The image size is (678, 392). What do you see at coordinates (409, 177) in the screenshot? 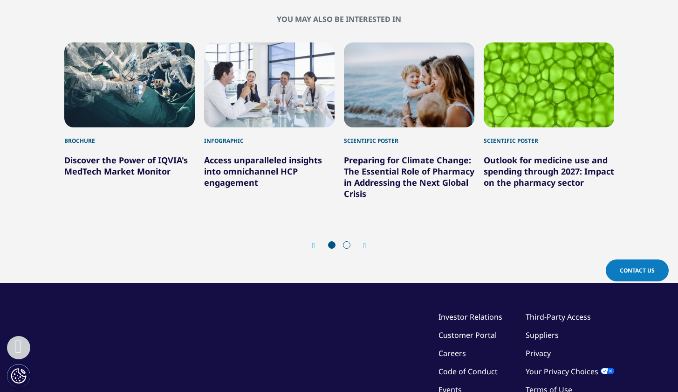
I see `a: Preparing for Climate Change: The Essential Role of Pharmacy in Addressing the Next Global Crisis` at bounding box center [409, 177].